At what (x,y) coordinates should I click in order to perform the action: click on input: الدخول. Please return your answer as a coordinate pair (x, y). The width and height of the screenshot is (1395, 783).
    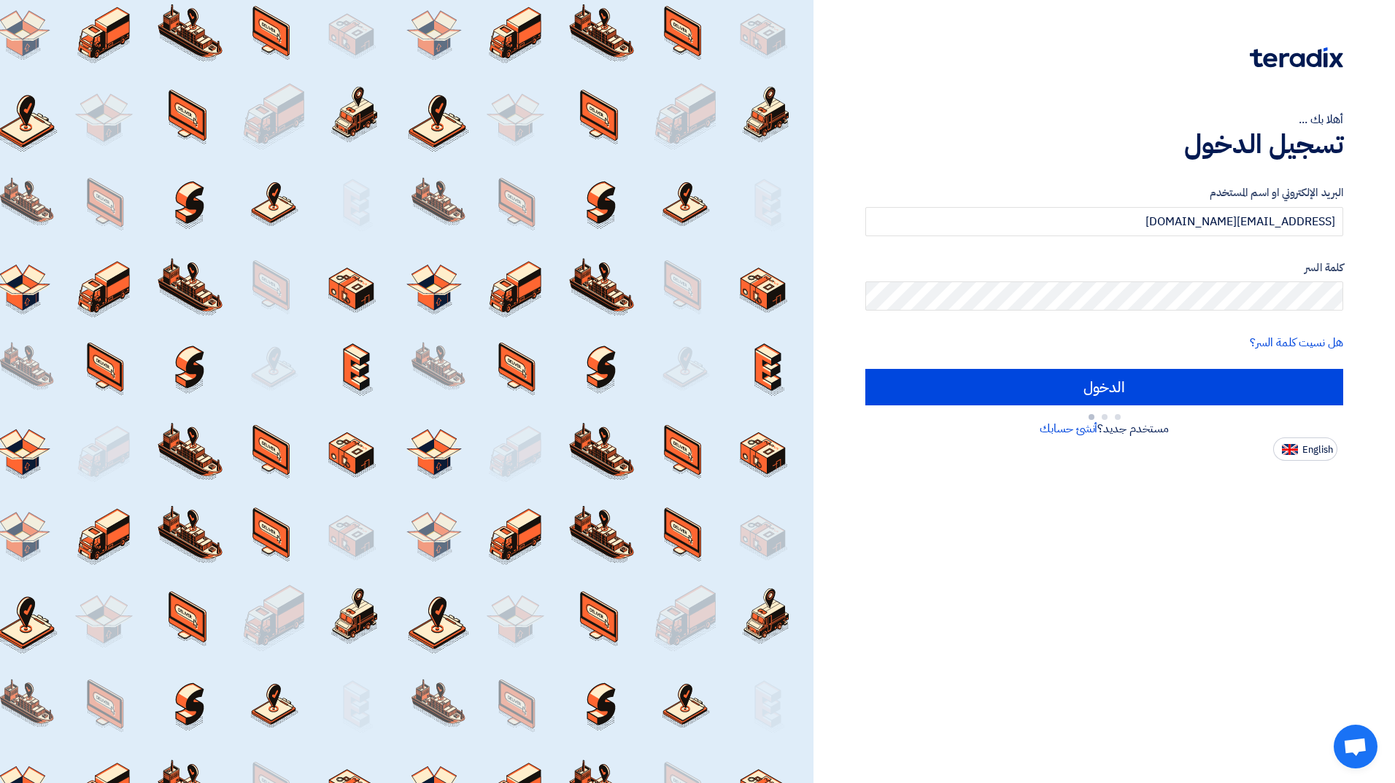
    Looking at the image, I should click on (1104, 387).